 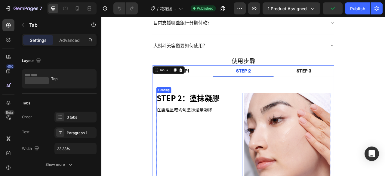 I want to click on div: Show more, so click(x=59, y=164).